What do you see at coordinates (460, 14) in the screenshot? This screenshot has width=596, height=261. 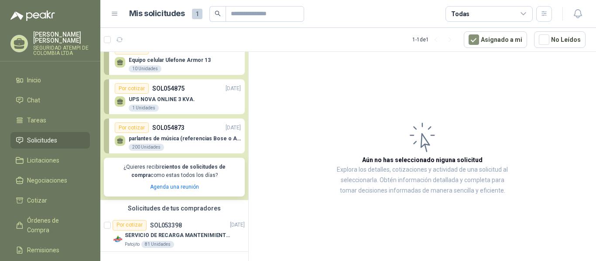 I see `div: Todas` at bounding box center [460, 14].